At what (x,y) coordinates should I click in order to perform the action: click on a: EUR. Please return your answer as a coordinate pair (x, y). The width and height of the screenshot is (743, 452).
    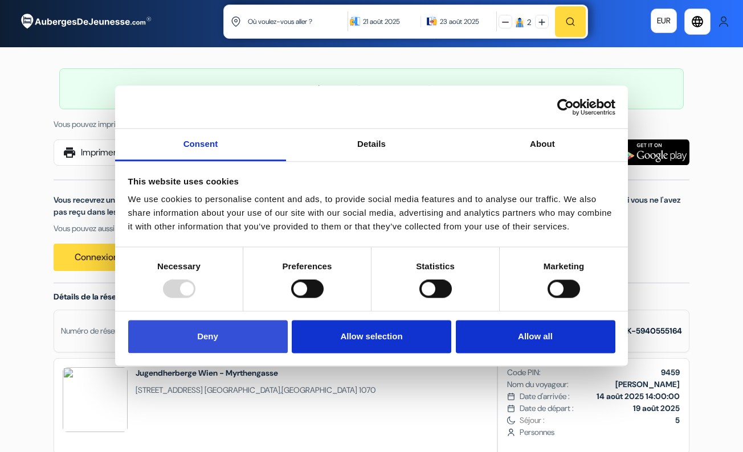
    Looking at the image, I should click on (663, 20).